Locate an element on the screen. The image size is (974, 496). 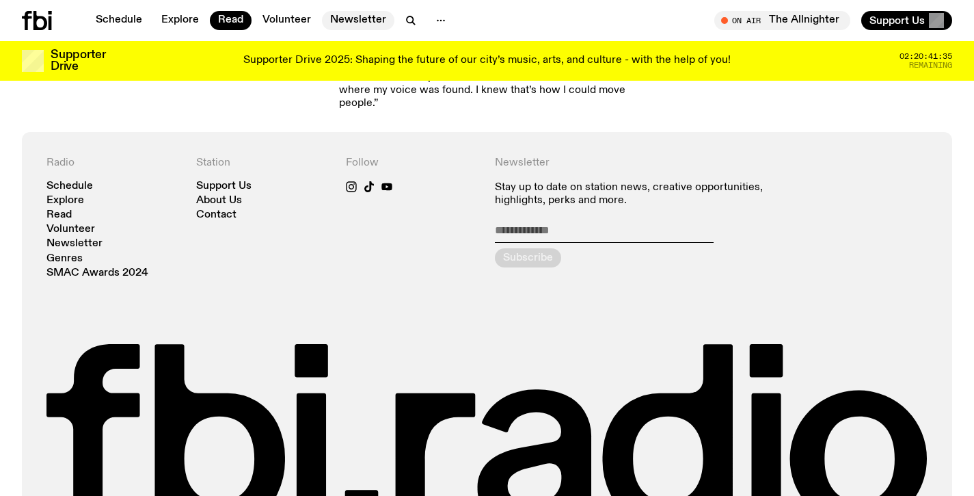
h3: Supporter Drive is located at coordinates (78, 61).